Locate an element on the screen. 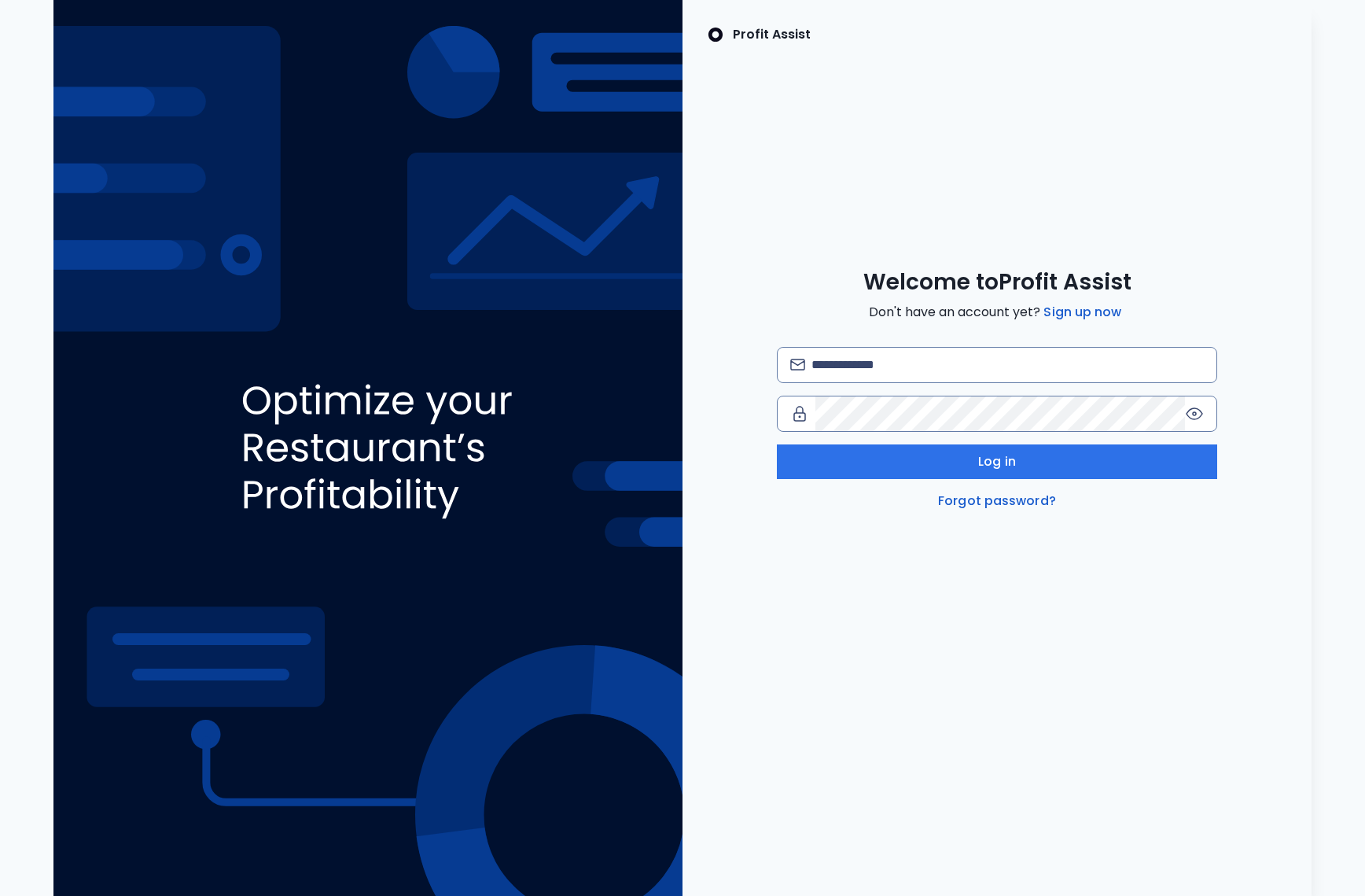 The height and width of the screenshot is (896, 1365). span: Welcome to Profit Assist is located at coordinates (997, 283).